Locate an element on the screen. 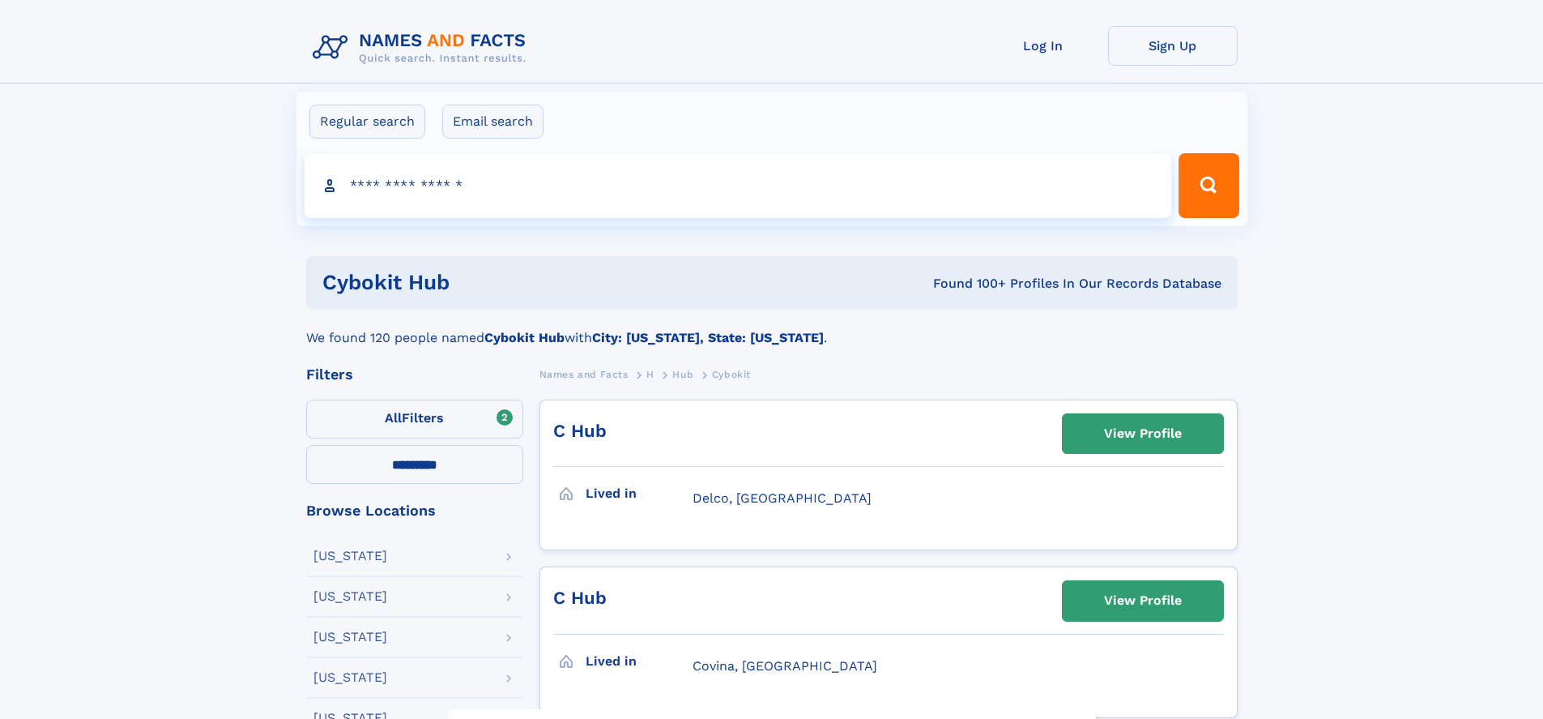  label: Email search is located at coordinates (493, 122).